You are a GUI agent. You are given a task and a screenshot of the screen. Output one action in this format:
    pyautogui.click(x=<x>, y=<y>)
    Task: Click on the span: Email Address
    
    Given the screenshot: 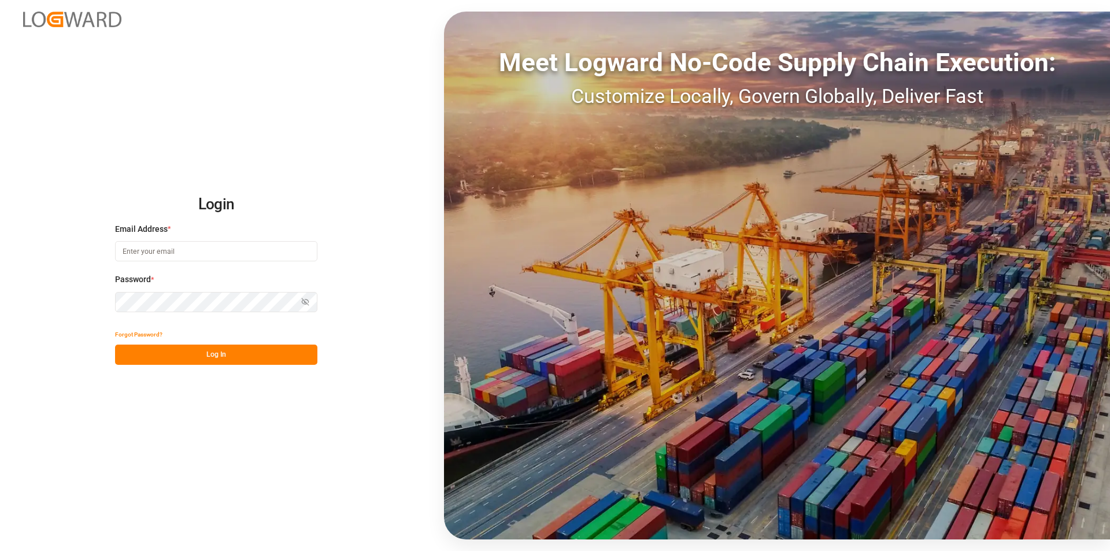 What is the action you would take?
    pyautogui.click(x=141, y=229)
    